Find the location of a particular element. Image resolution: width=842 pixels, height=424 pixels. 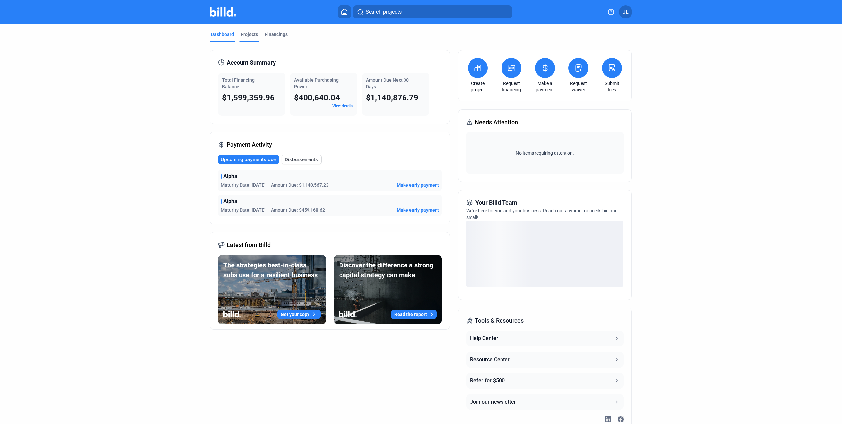

button: Disbursements is located at coordinates (302, 159).